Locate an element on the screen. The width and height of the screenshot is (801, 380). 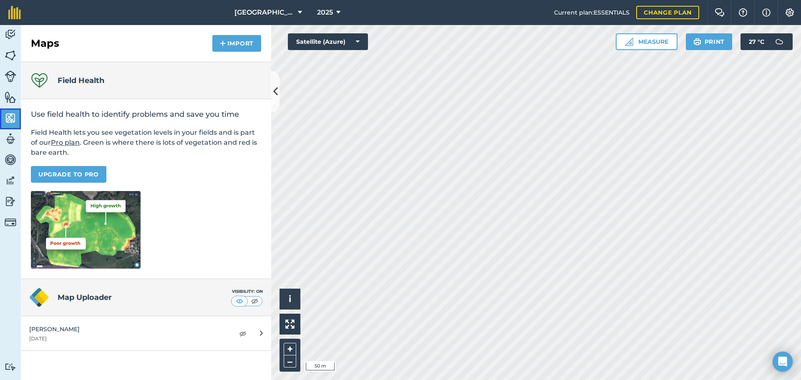
button: Import is located at coordinates (237, 43).